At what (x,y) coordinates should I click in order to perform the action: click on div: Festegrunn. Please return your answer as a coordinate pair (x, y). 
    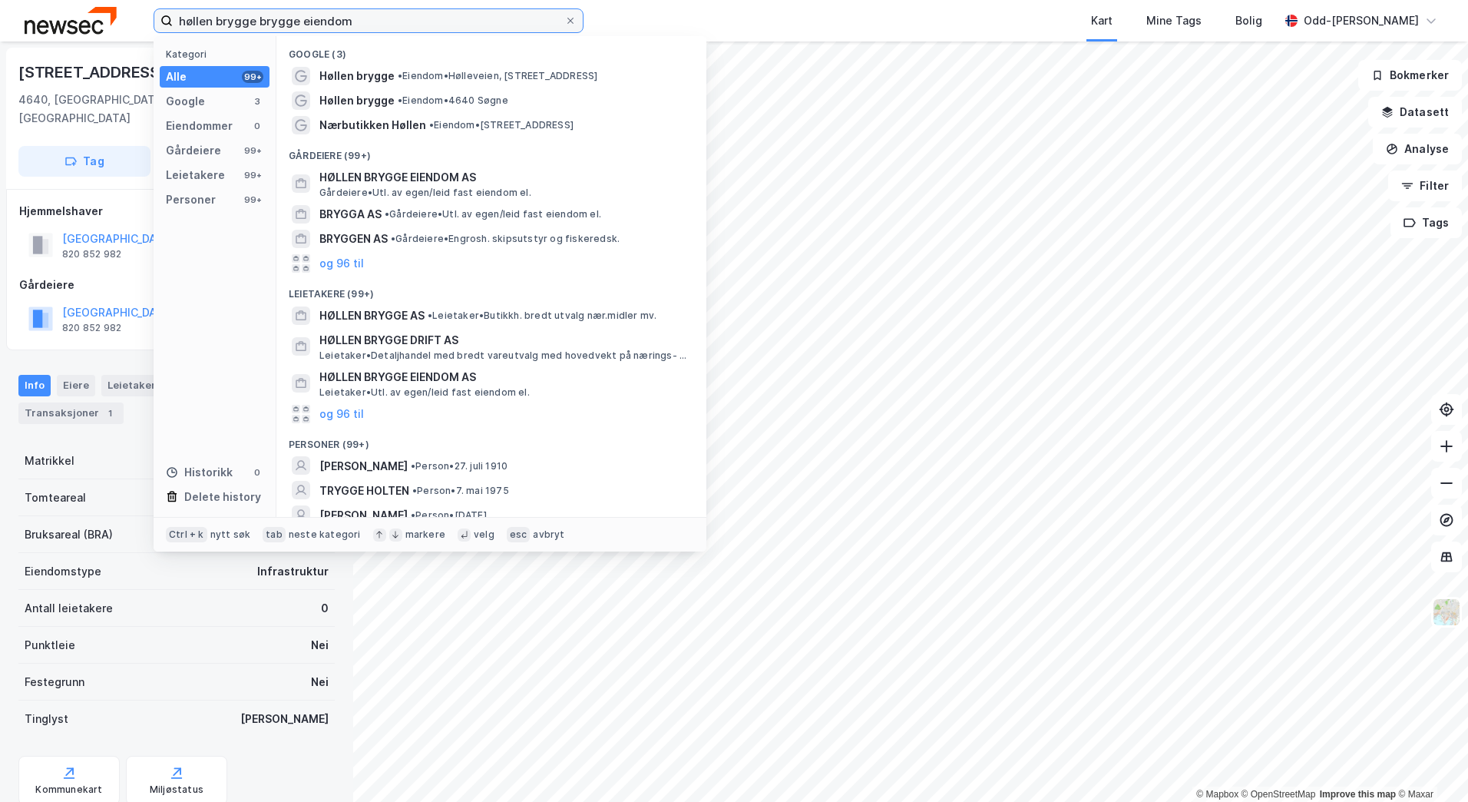
    Looking at the image, I should click on (55, 682).